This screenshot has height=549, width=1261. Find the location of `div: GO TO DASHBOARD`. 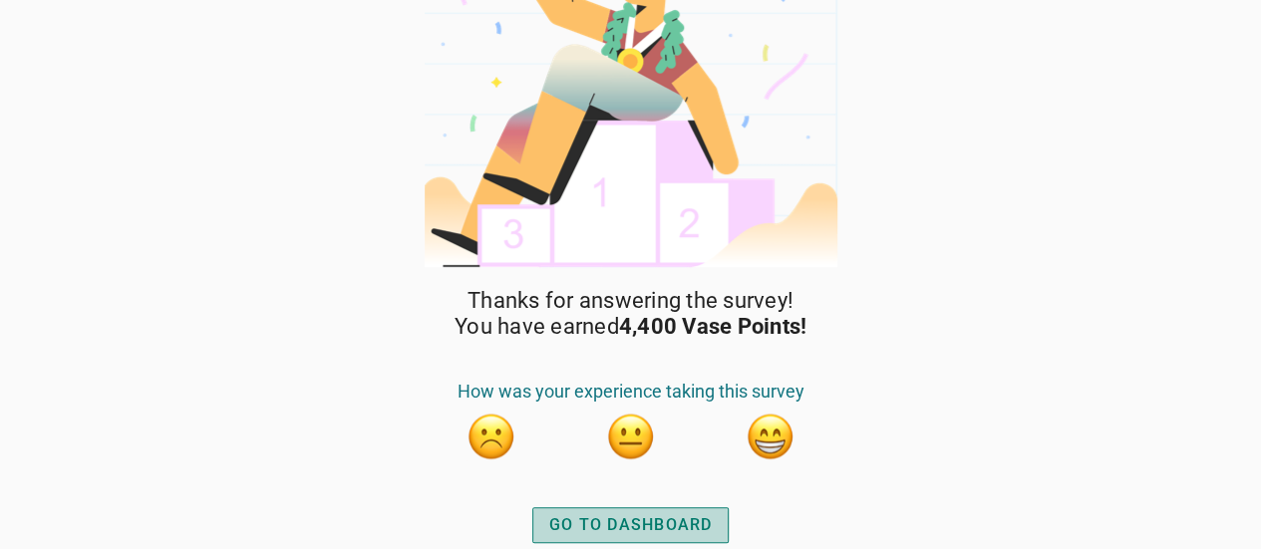

div: GO TO DASHBOARD is located at coordinates (631, 525).